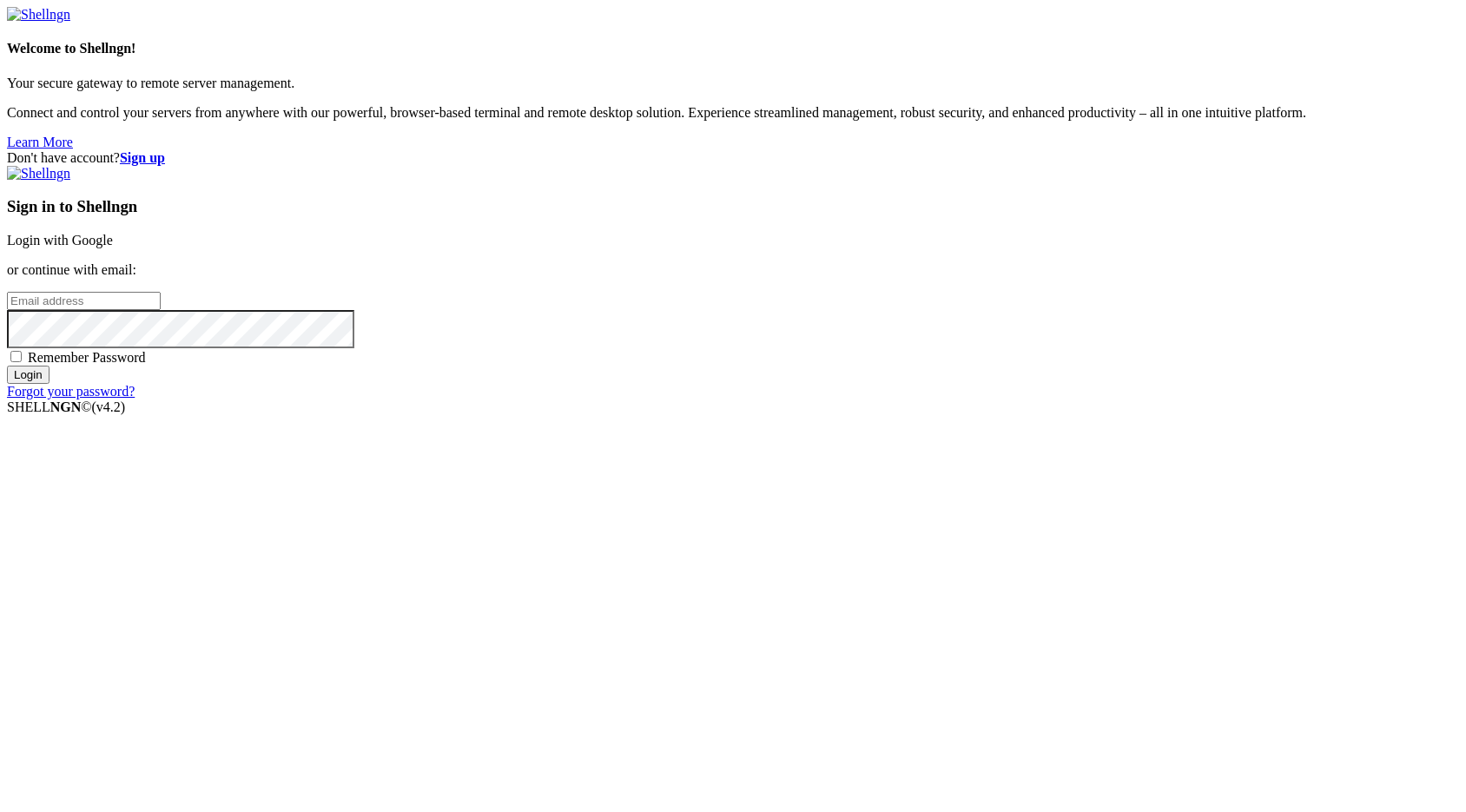 This screenshot has width=1466, height=812. I want to click on input: Remember Password, so click(16, 356).